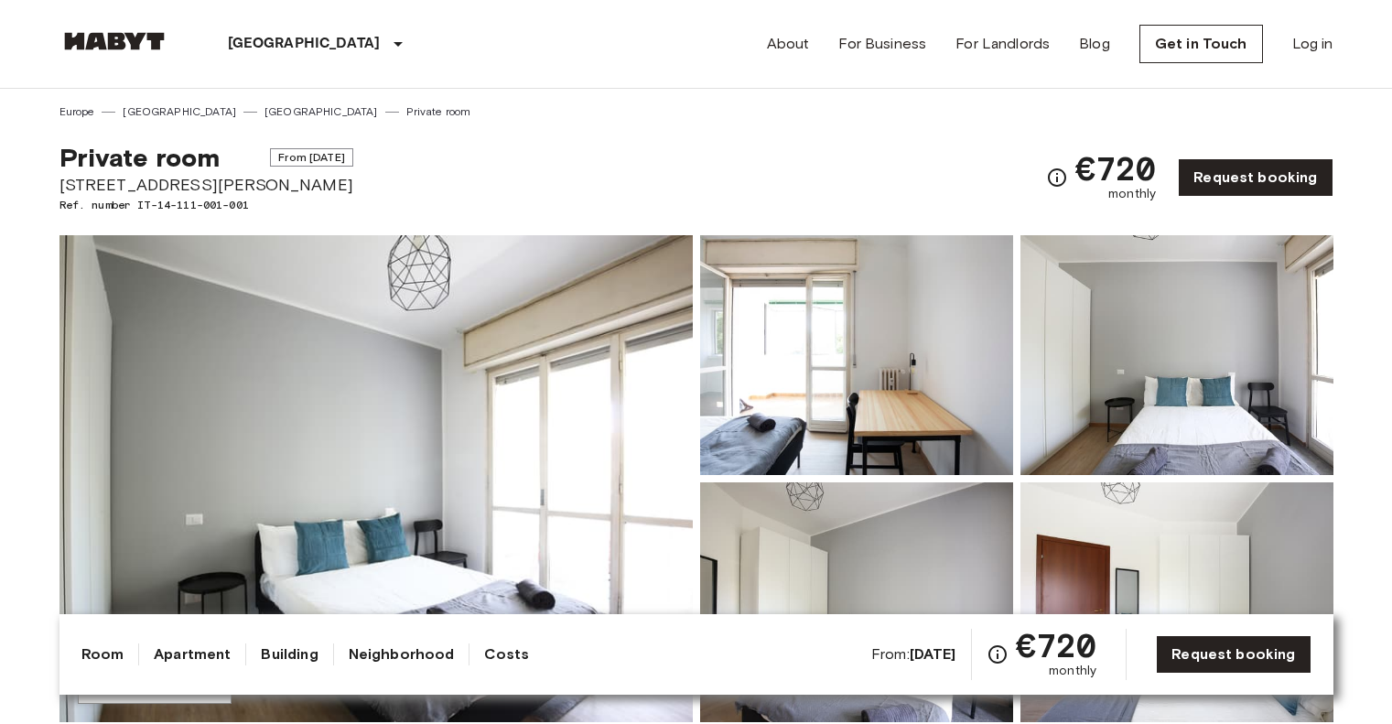 The height and width of the screenshot is (724, 1392). I want to click on a: About, so click(788, 44).